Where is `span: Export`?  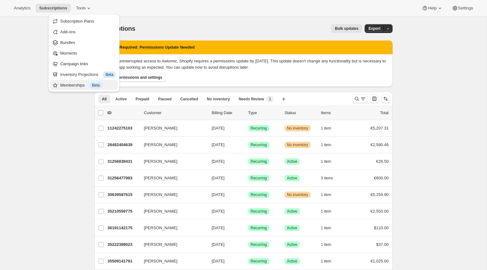 span: Export is located at coordinates (374, 29).